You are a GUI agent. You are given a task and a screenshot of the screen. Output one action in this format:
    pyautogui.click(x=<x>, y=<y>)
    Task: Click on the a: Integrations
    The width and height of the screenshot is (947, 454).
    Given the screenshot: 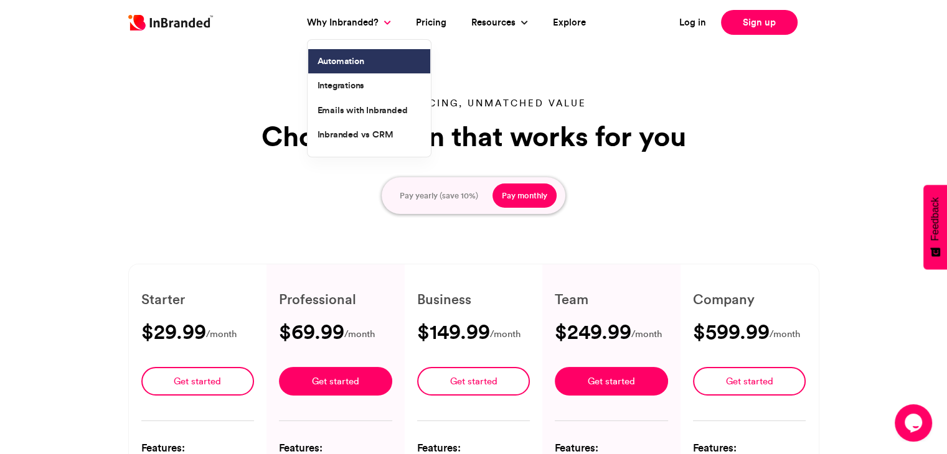 What is the action you would take?
    pyautogui.click(x=369, y=86)
    